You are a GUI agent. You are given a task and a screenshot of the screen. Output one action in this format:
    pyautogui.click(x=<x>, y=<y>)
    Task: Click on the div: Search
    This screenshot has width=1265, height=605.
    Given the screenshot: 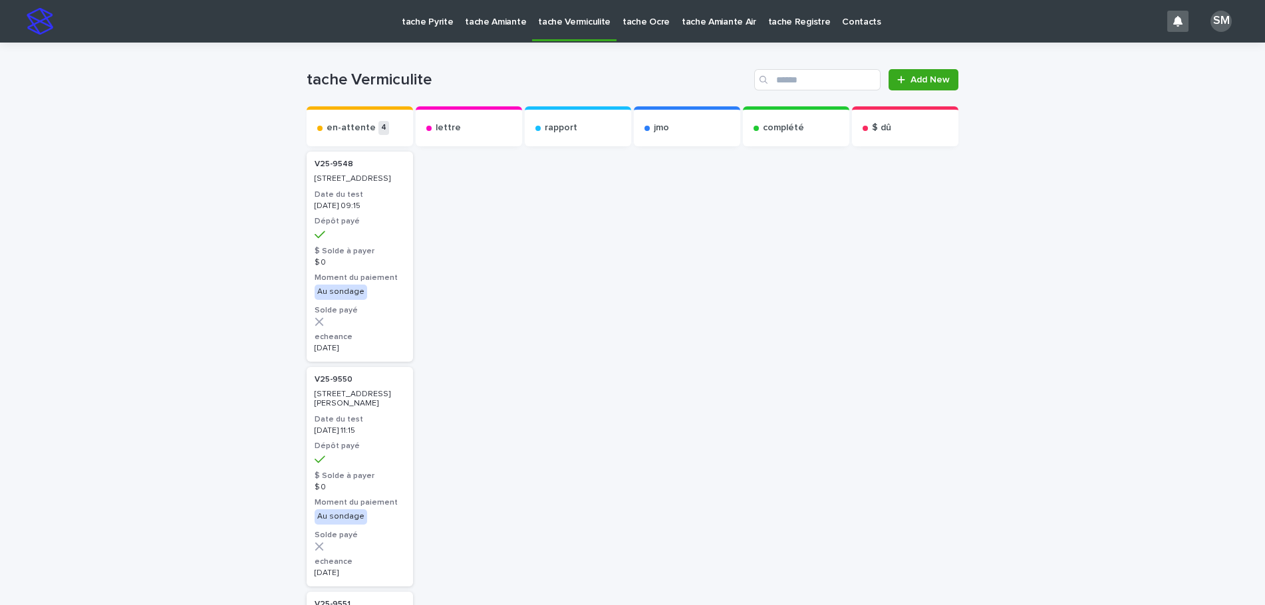 What is the action you would take?
    pyautogui.click(x=818, y=80)
    